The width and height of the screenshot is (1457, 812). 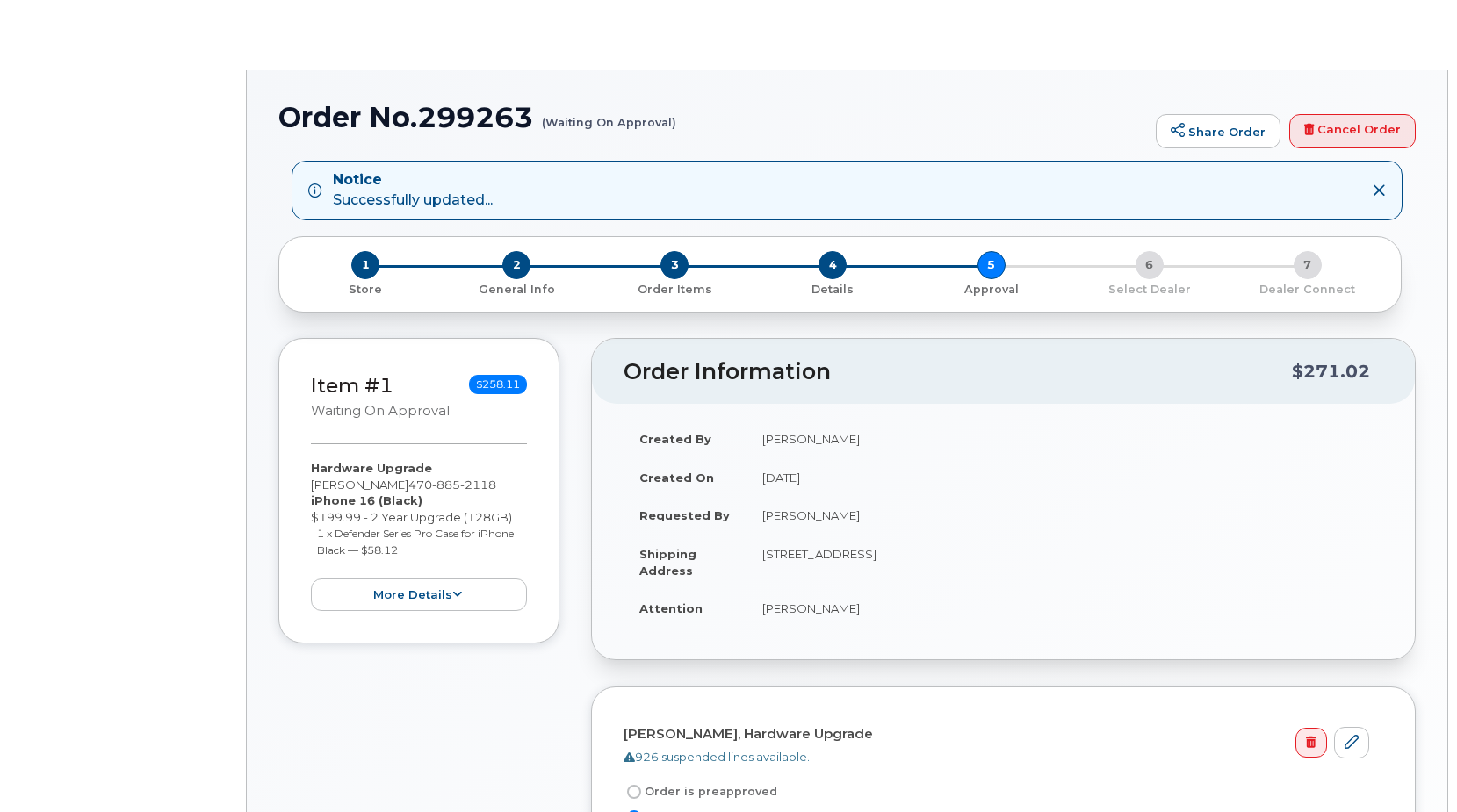 I want to click on span: $258.11, so click(x=498, y=384).